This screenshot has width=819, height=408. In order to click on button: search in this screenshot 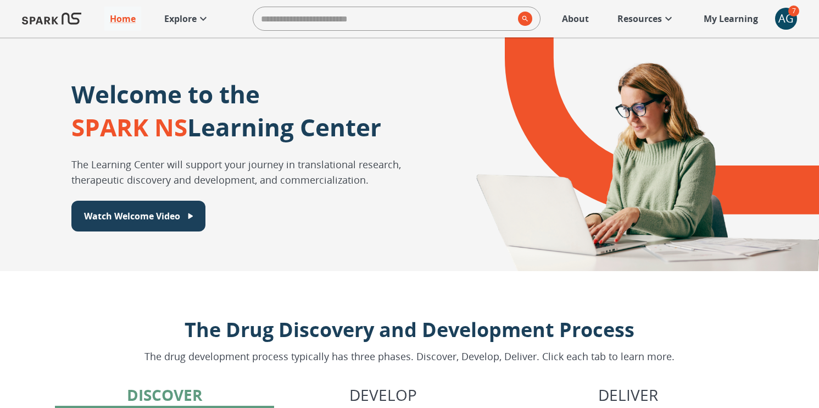, I will do `click(523, 19)`.